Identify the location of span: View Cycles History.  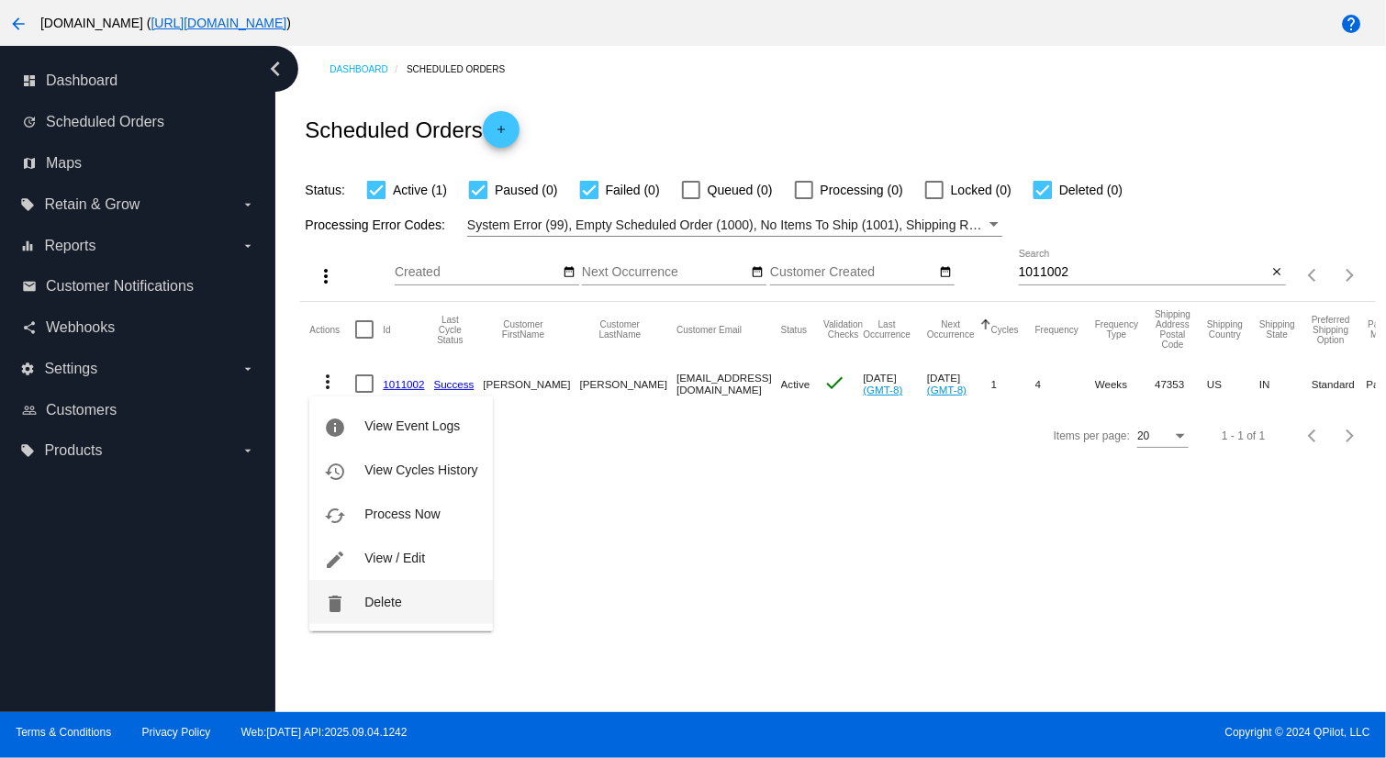
(420, 470).